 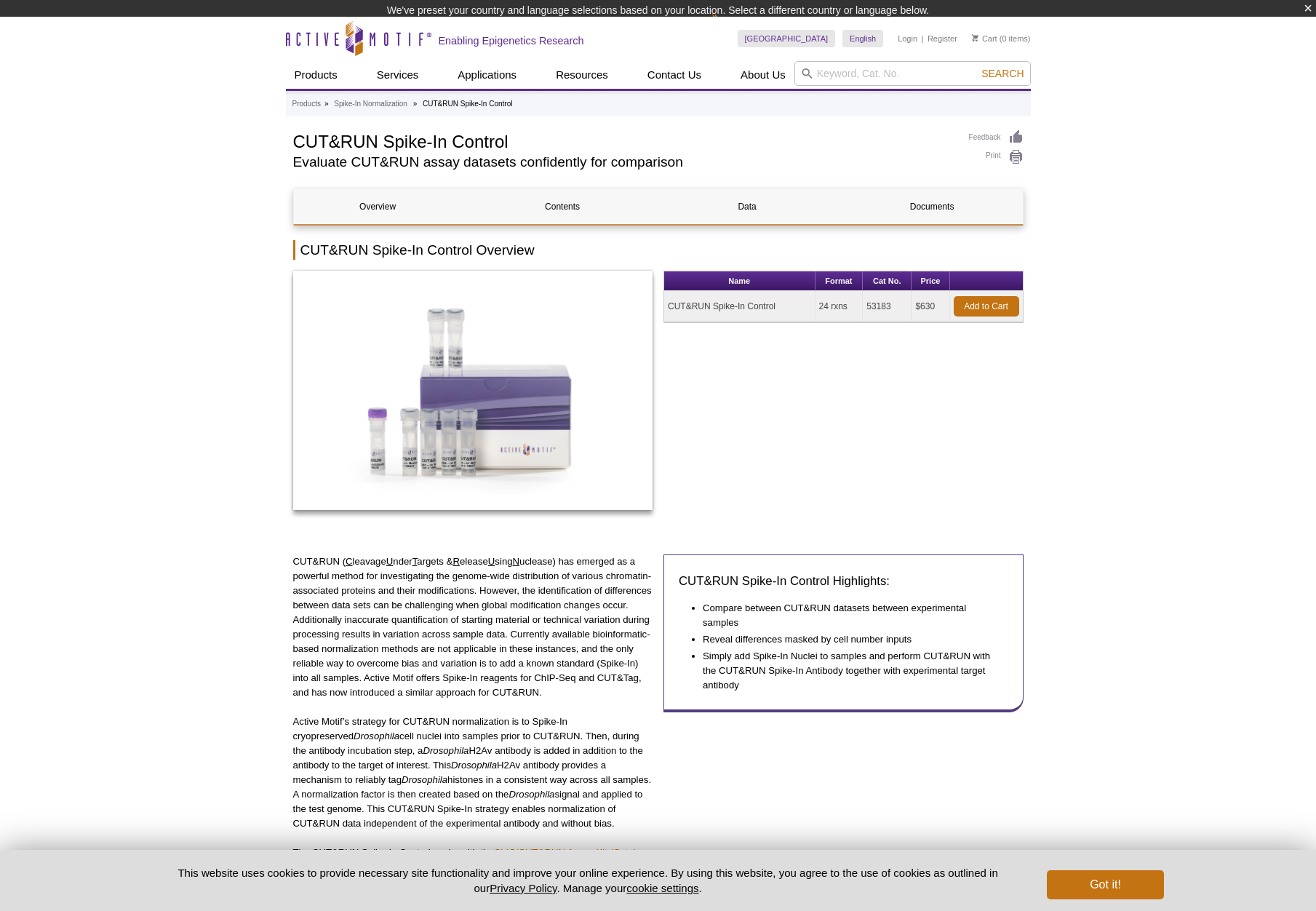 What do you see at coordinates (740, 306) in the screenshot?
I see `td: CUT&RUN Spike-In Control` at bounding box center [740, 306].